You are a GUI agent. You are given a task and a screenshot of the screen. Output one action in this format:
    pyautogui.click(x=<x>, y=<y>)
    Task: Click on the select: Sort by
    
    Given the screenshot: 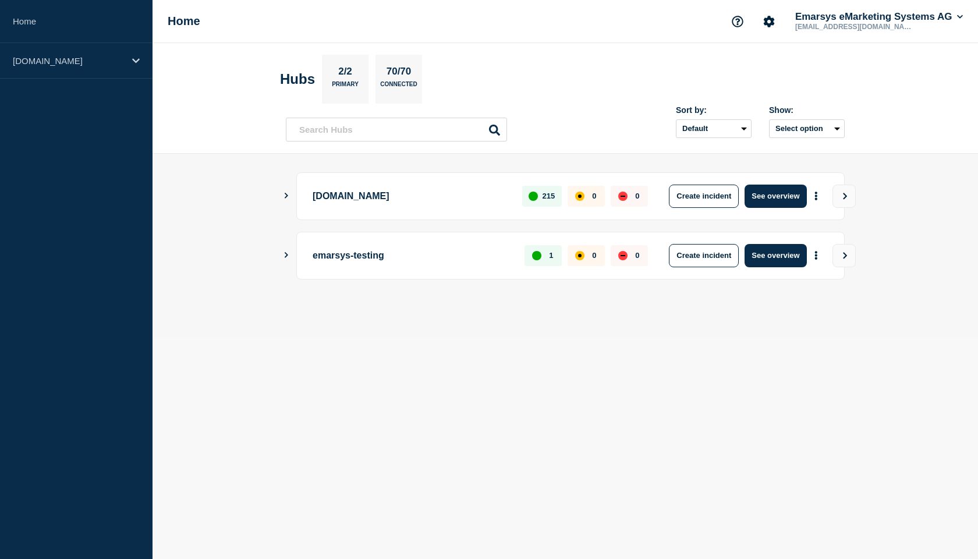 What is the action you would take?
    pyautogui.click(x=713, y=129)
    